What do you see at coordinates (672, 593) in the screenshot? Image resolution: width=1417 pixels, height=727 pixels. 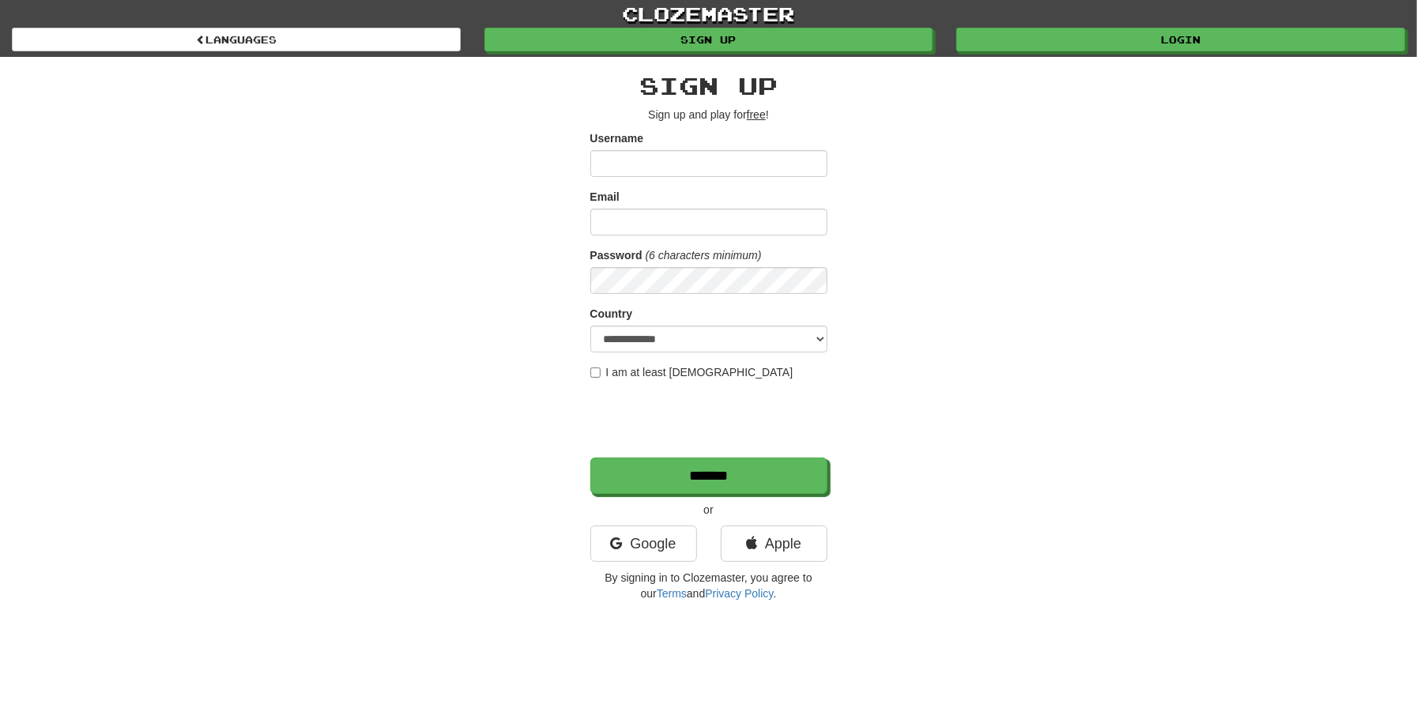 I see `a: Terms` at bounding box center [672, 593].